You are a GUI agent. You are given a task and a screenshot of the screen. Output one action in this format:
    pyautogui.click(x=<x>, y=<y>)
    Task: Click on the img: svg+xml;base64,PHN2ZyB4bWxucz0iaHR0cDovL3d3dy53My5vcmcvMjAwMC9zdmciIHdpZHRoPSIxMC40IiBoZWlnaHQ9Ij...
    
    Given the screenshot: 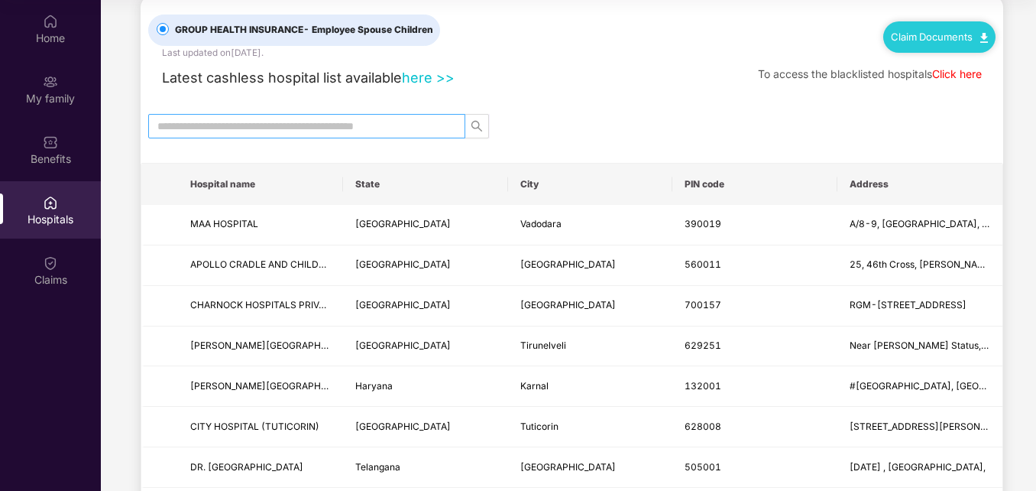 What is the action you would take?
    pyautogui.click(x=984, y=37)
    